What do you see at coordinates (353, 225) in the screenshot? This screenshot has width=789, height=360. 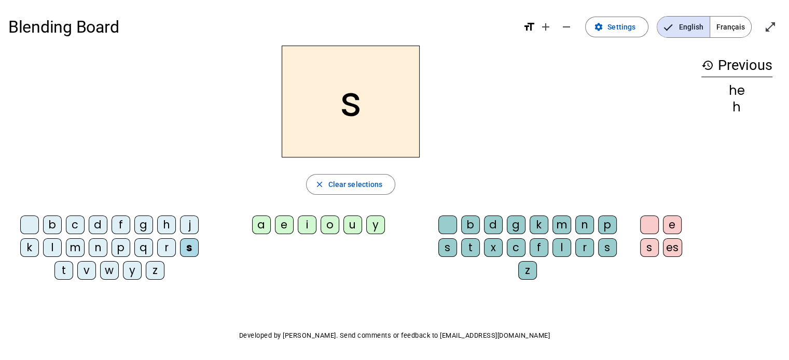 I see `div: u` at bounding box center [353, 225].